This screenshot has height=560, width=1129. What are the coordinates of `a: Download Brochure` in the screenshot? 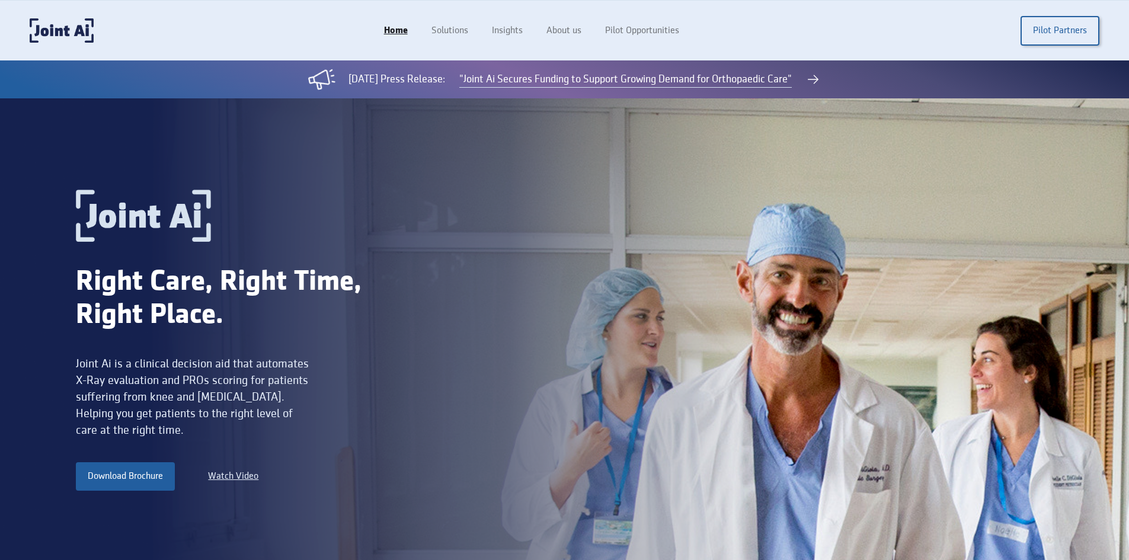 It's located at (125, 476).